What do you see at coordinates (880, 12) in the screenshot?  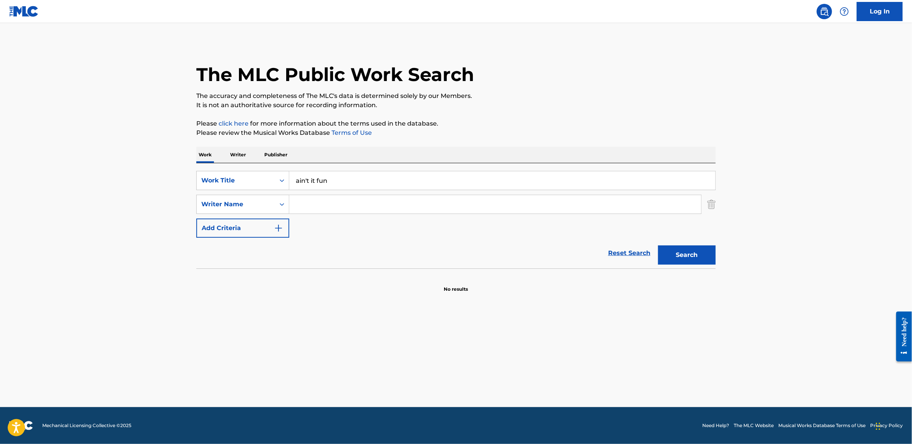 I see `a: Log In` at bounding box center [880, 12].